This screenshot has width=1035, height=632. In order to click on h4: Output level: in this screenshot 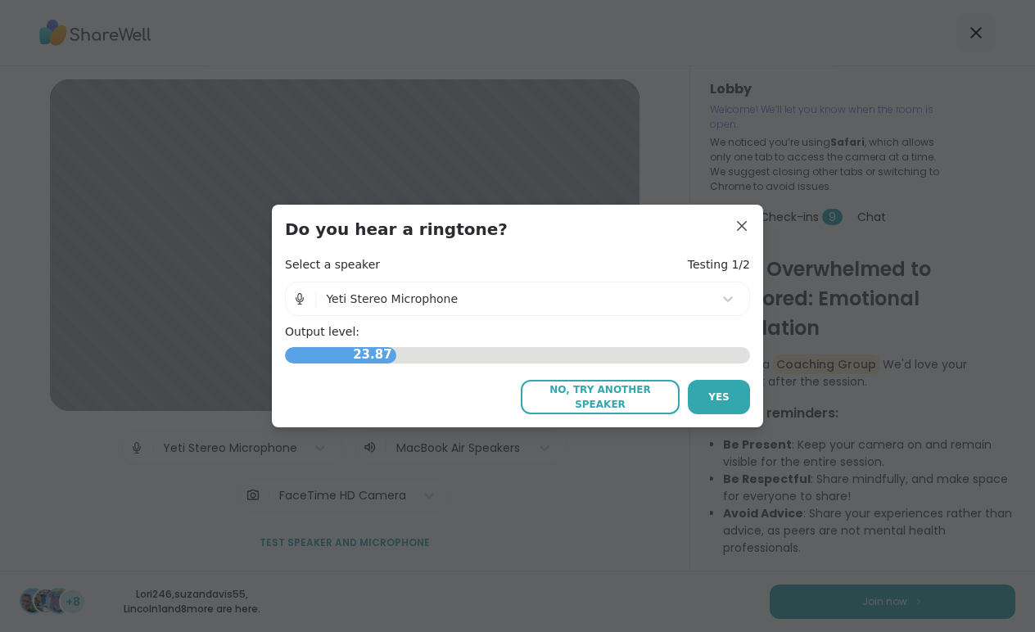, I will do `click(518, 333)`.